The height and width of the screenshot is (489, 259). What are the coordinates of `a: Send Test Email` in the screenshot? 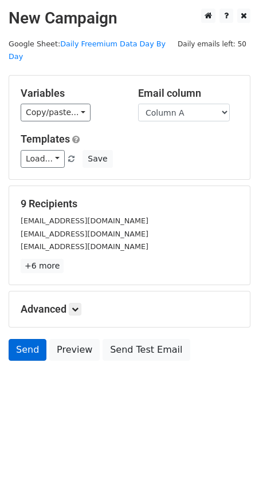 It's located at (146, 350).